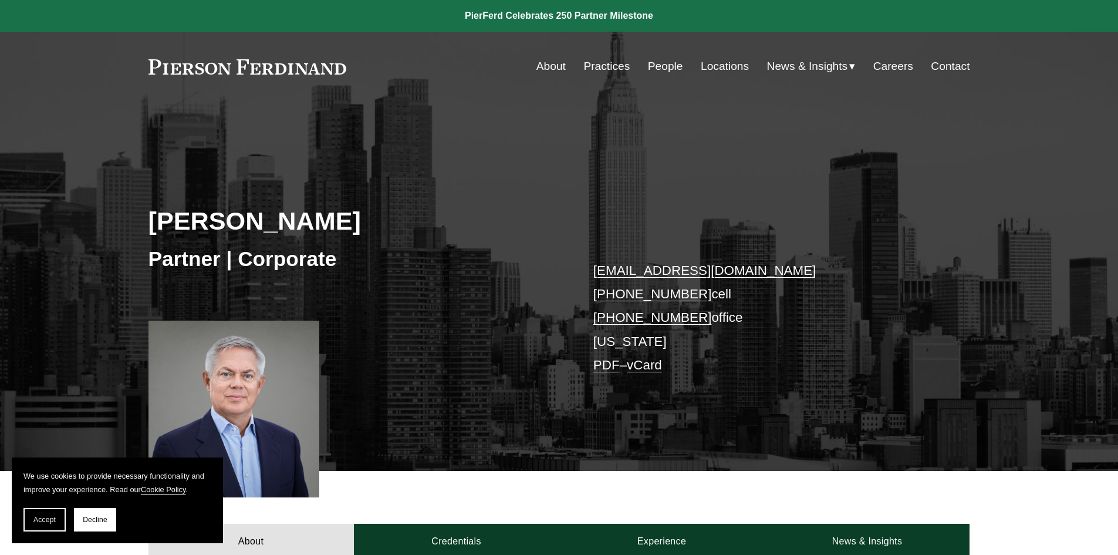 This screenshot has width=1118, height=555. What do you see at coordinates (117, 500) in the screenshot?
I see `section: Cookie banner` at bounding box center [117, 500].